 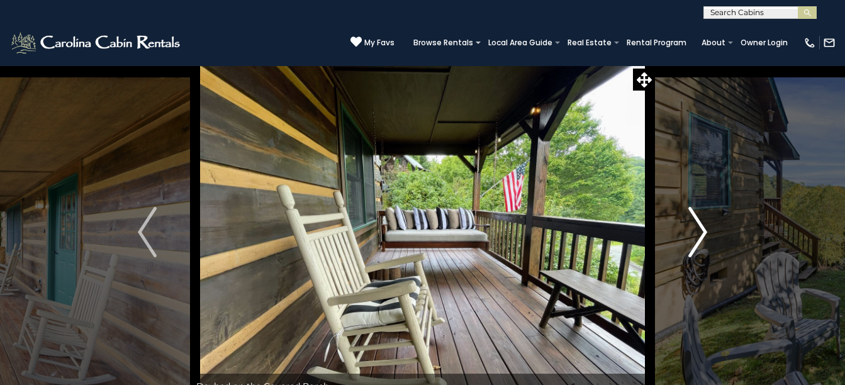 I want to click on a: Real Estate, so click(x=589, y=43).